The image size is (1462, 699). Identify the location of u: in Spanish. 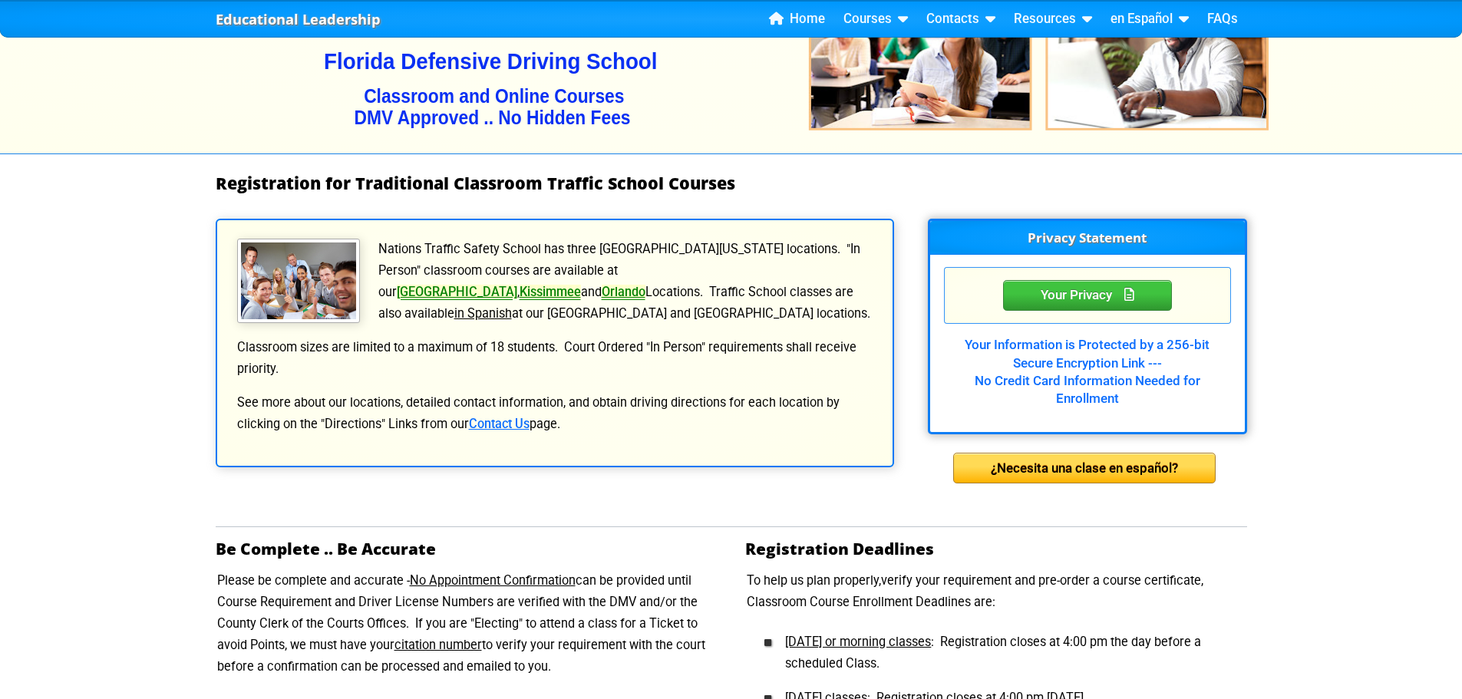
(483, 313).